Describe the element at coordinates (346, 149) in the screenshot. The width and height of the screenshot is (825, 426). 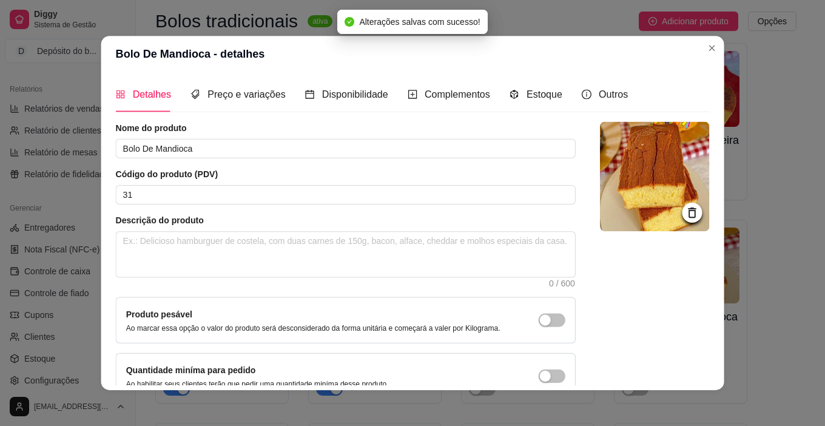
I see `input: Ex.: Hamburguer de costela` at that location.